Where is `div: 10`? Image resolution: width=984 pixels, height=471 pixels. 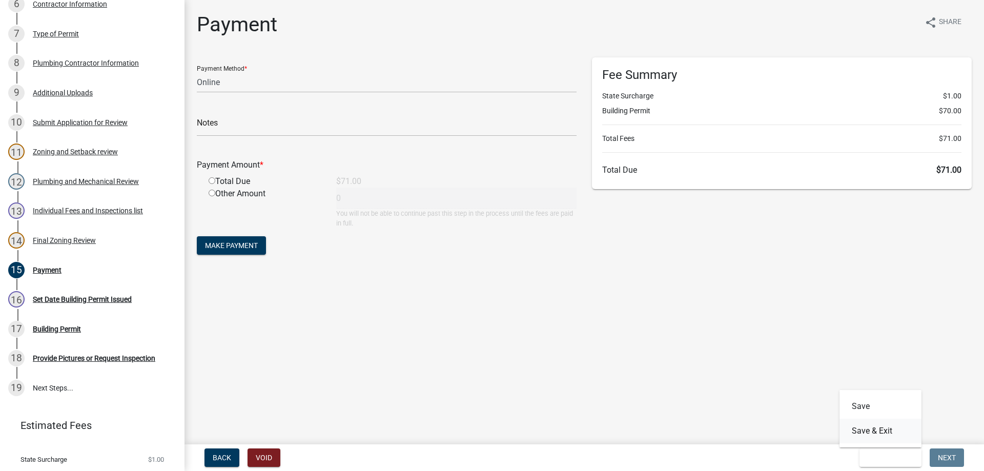 div: 10 is located at coordinates (16, 122).